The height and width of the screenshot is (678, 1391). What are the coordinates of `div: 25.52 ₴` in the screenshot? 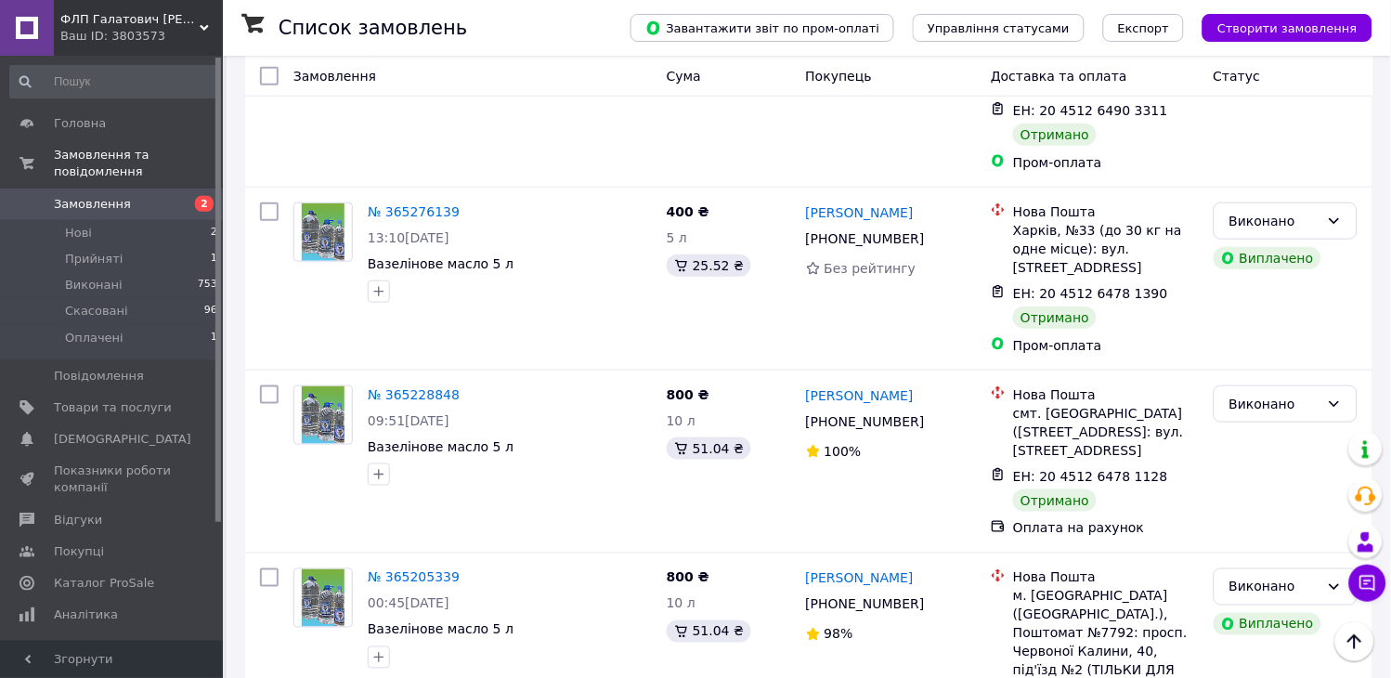 It's located at (708, 266).